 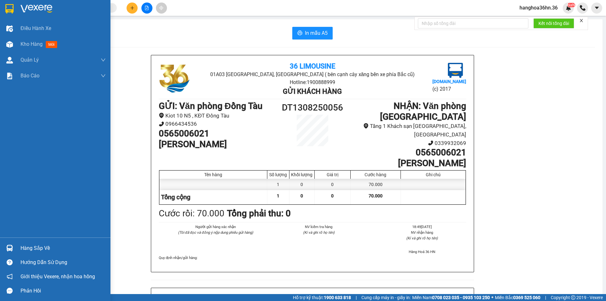 I want to click on span: Quản Lý, so click(x=30, y=60).